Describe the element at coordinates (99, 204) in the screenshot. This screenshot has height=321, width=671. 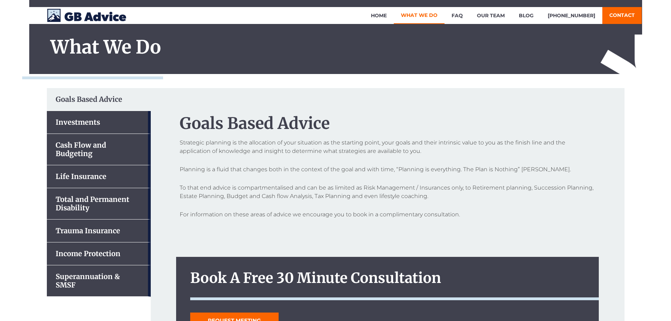
I see `div: Total and Permanent Disability` at that location.